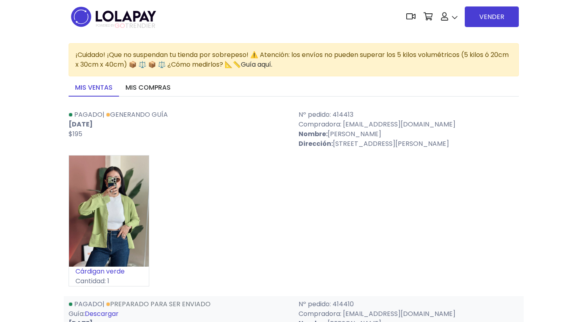 The height and width of the screenshot is (322, 587). Describe the element at coordinates (126, 26) in the screenshot. I see `span: TRENDIER` at that location.